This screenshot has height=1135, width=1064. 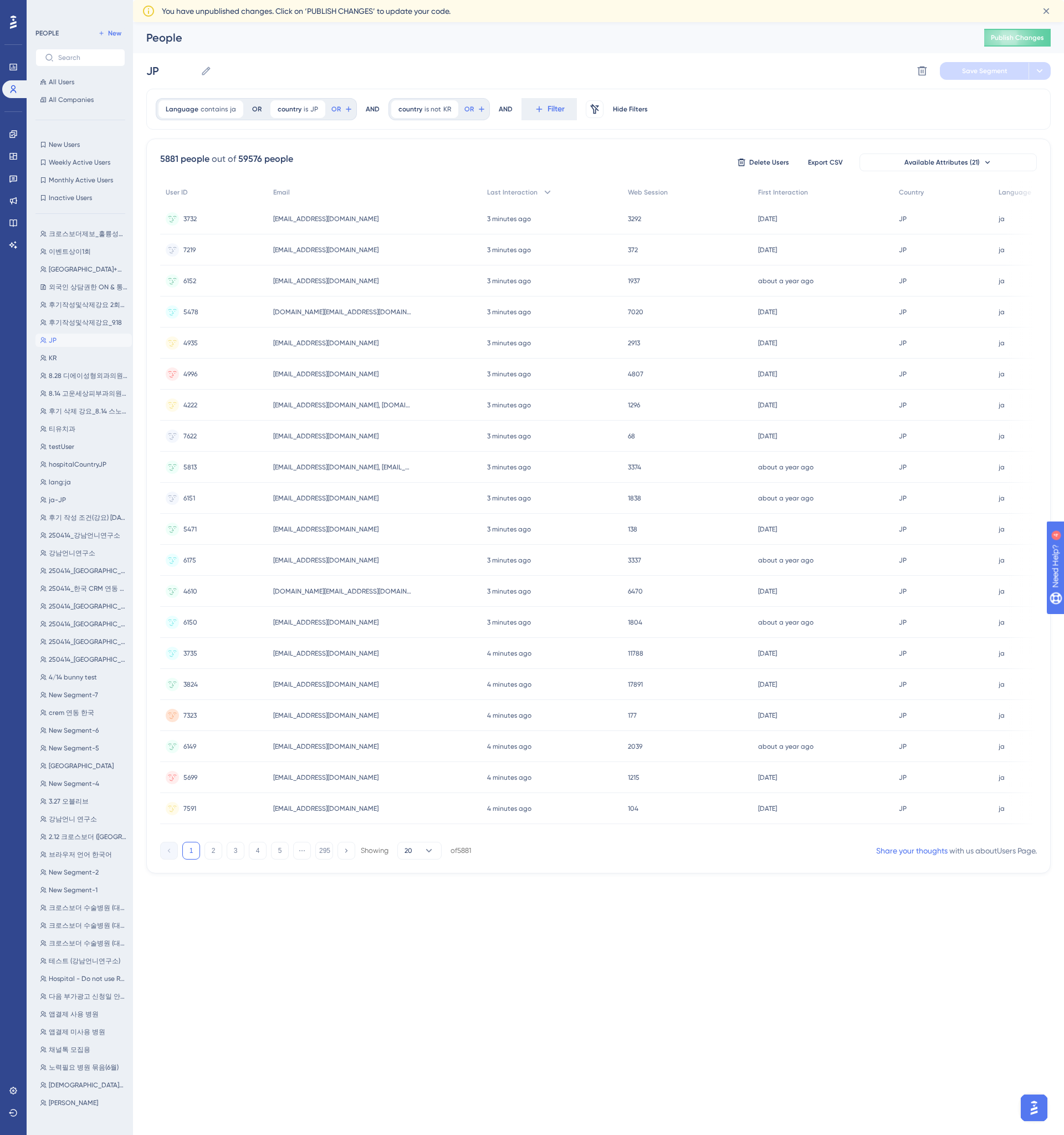 What do you see at coordinates (505, 109) in the screenshot?
I see `div: AND` at bounding box center [505, 109].